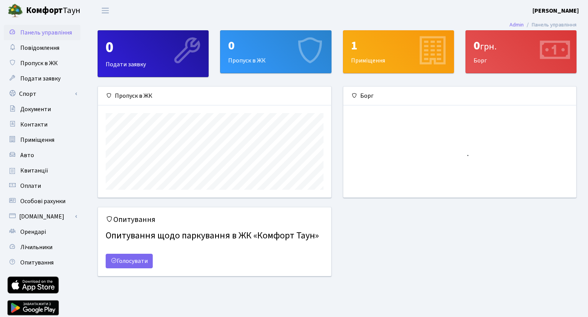  I want to click on a: 0Пропуск в ЖК, so click(276, 52).